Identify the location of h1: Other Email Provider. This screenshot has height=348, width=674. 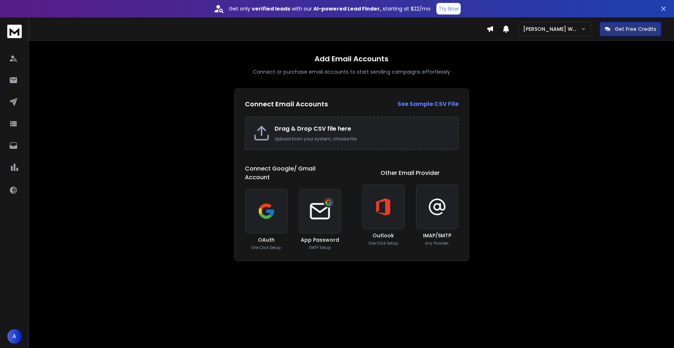
(410, 173).